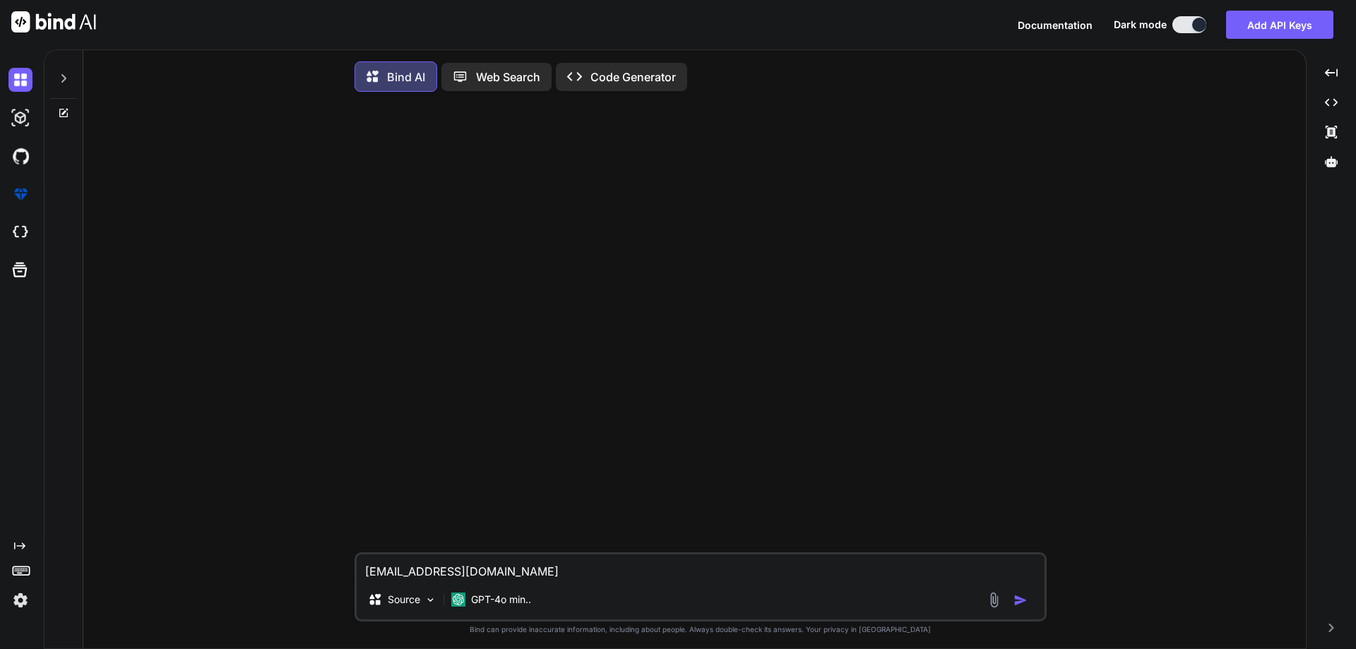 The image size is (1356, 649). Describe the element at coordinates (20, 194) in the screenshot. I see `img: premium` at that location.